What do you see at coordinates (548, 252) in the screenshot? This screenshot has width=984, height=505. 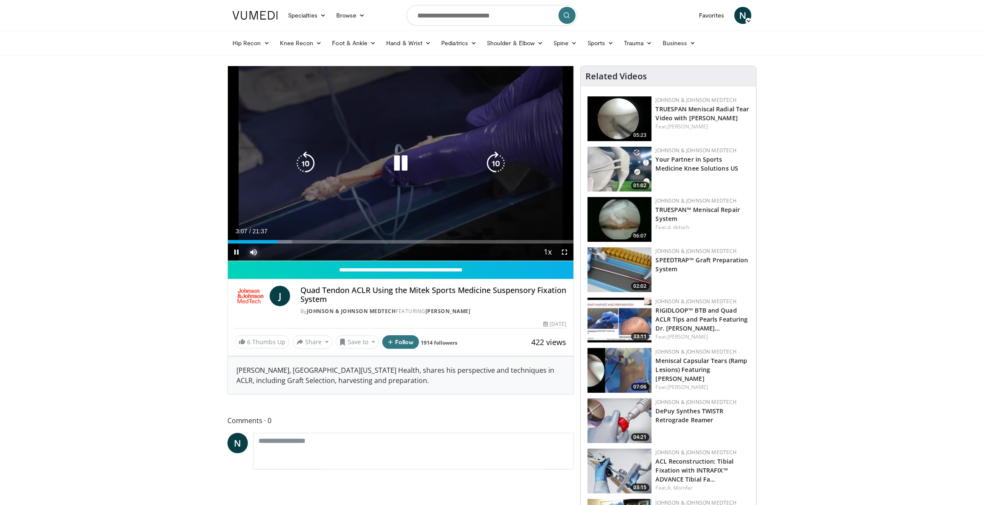 I see `button: Playback Rate` at bounding box center [548, 252].